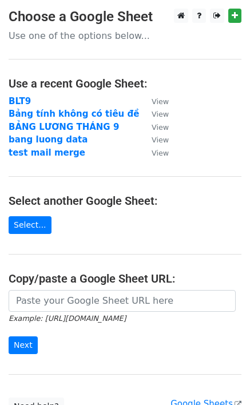  Describe the element at coordinates (23, 345) in the screenshot. I see `input: Next` at that location.